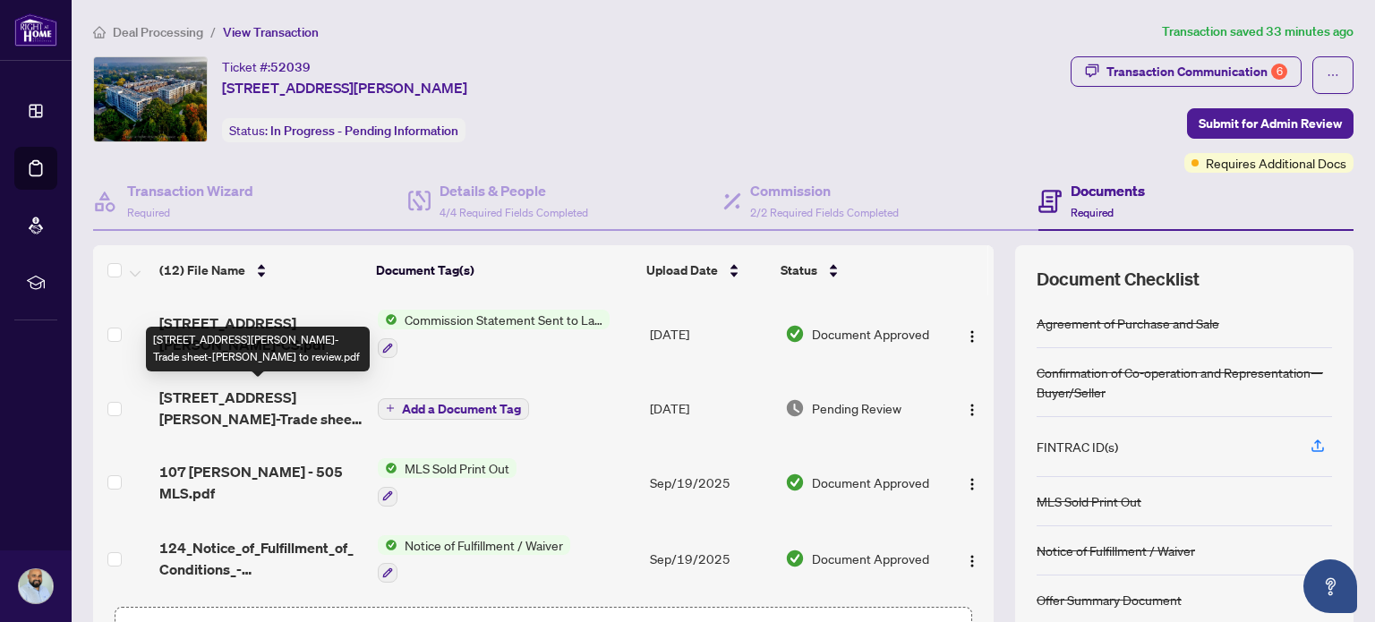 This screenshot has width=1375, height=622. Describe the element at coordinates (1279, 72) in the screenshot. I see `div: 6` at that location.